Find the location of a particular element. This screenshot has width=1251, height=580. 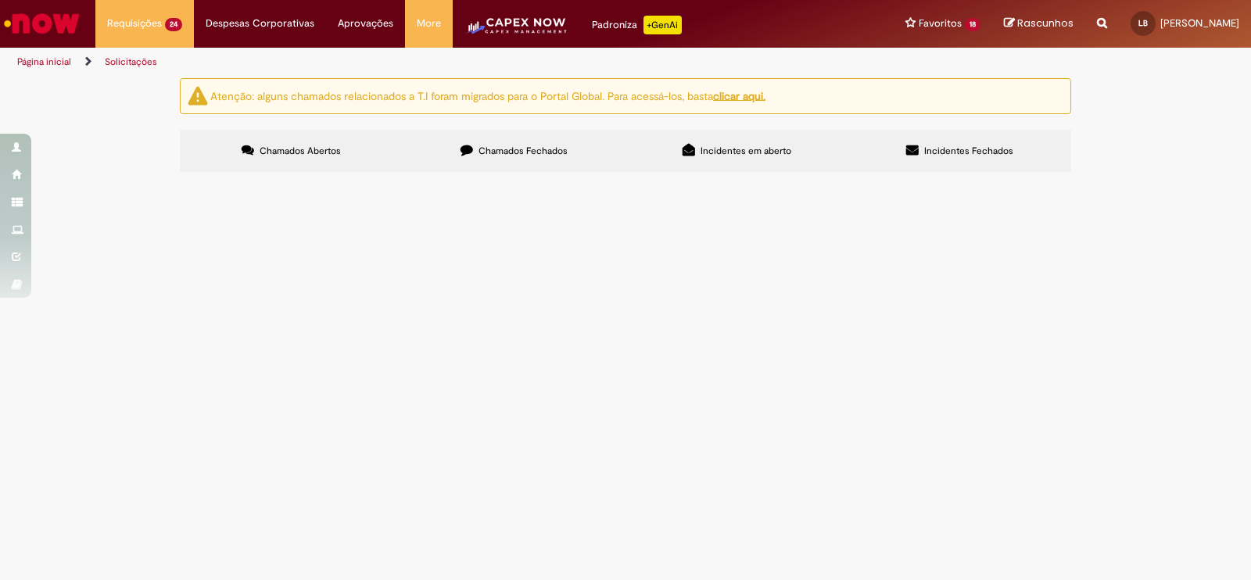

u: clicar aqui. is located at coordinates (739, 95).